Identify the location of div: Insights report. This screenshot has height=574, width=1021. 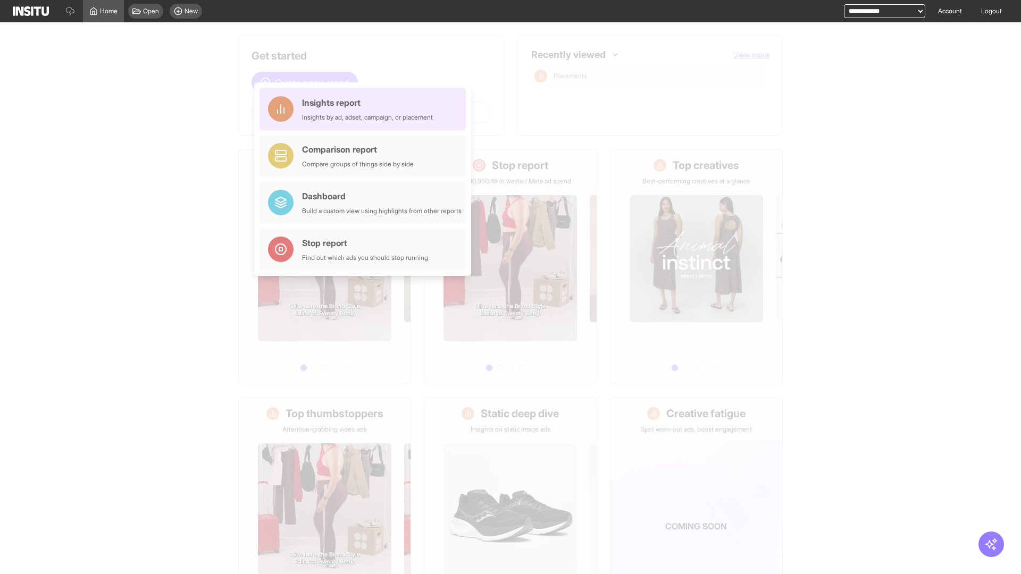
(367, 103).